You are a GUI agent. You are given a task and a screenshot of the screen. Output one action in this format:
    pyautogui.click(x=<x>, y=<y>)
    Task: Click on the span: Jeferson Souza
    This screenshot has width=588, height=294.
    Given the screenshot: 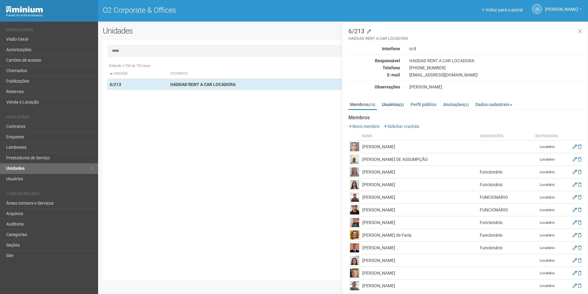 What is the action you would take?
    pyautogui.click(x=562, y=6)
    